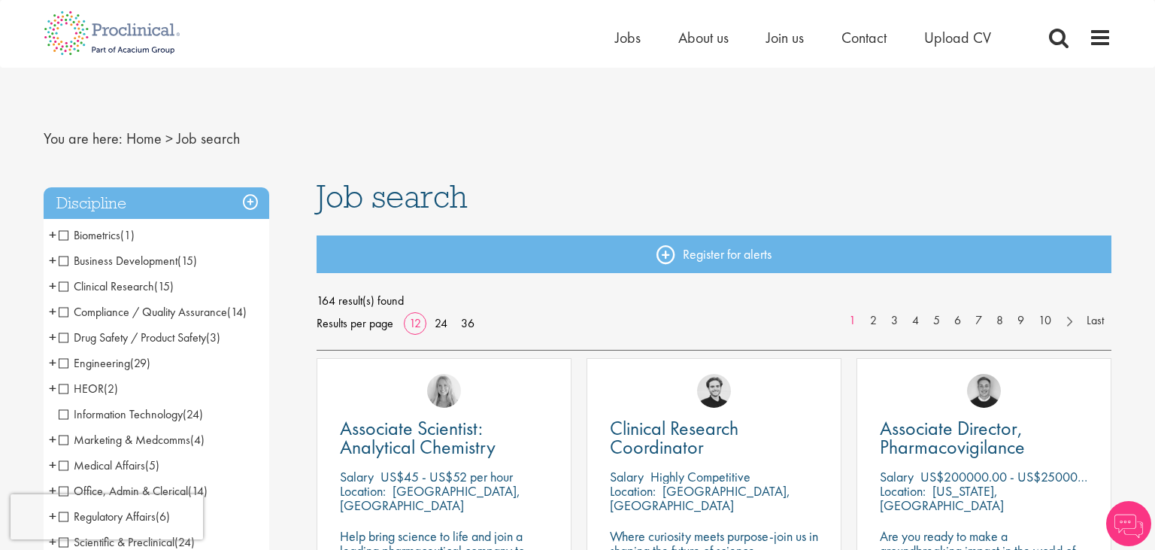 This screenshot has height=550, width=1155. I want to click on span: Clinical Research, so click(116, 286).